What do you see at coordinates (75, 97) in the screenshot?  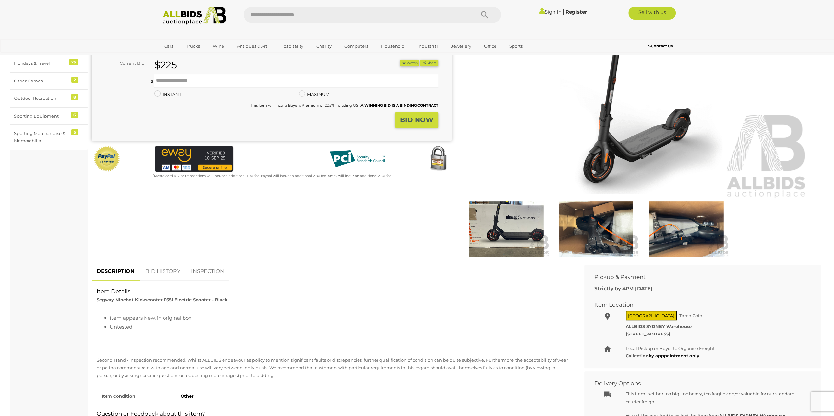 I see `div: 8` at bounding box center [75, 97].